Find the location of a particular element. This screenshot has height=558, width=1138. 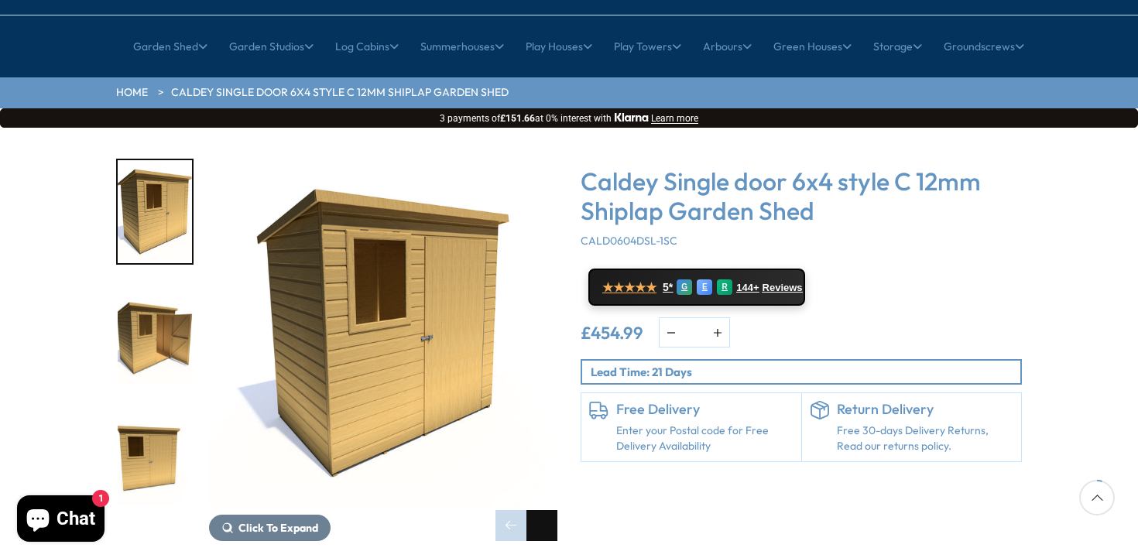

a: Log Cabins is located at coordinates (367, 46).